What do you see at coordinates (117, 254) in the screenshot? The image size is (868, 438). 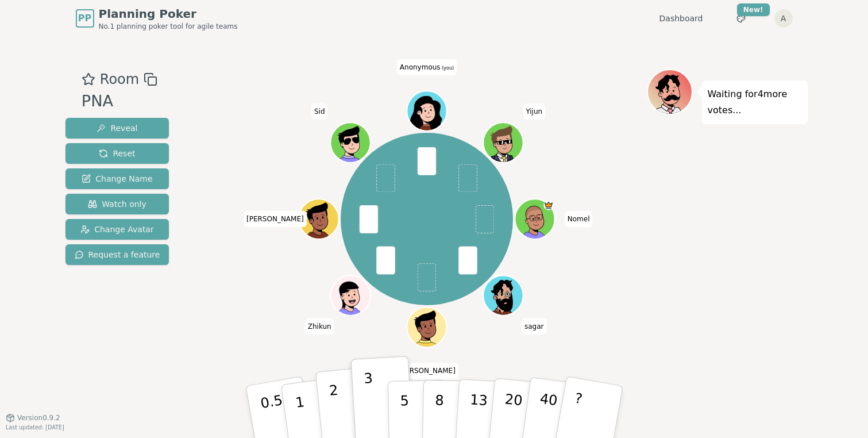 I see `span: Request a feature` at bounding box center [117, 254].